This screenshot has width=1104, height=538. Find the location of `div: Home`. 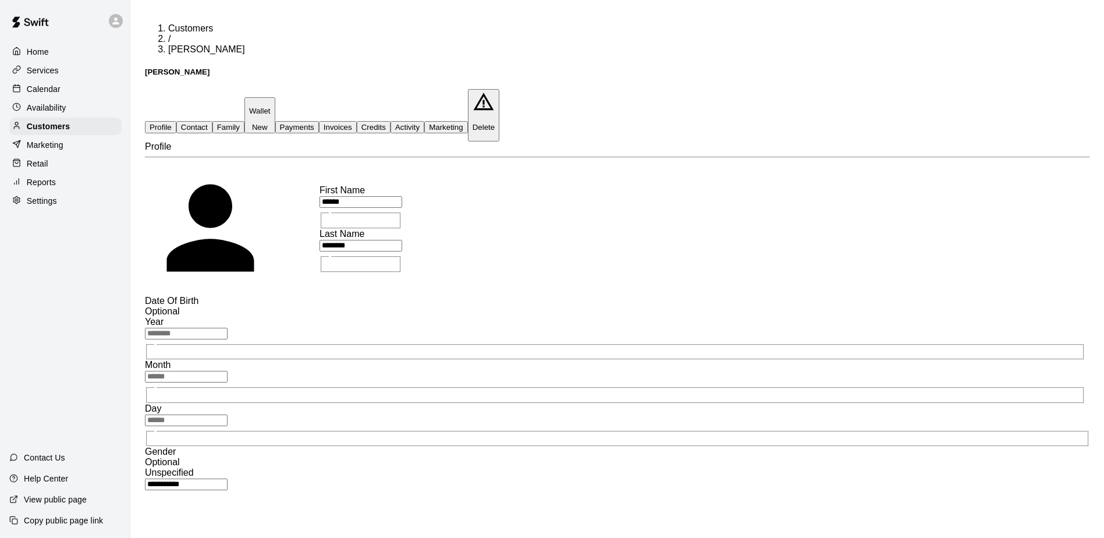

div: Home is located at coordinates (65, 52).